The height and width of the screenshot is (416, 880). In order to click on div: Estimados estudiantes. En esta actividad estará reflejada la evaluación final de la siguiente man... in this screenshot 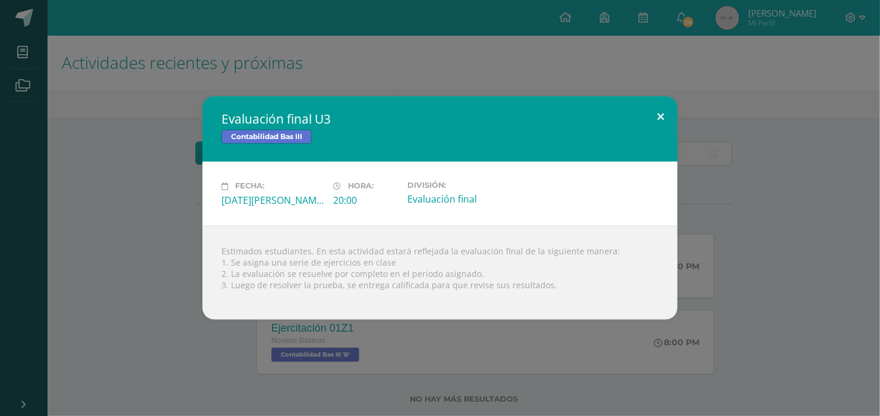, I will do `click(440, 273)`.